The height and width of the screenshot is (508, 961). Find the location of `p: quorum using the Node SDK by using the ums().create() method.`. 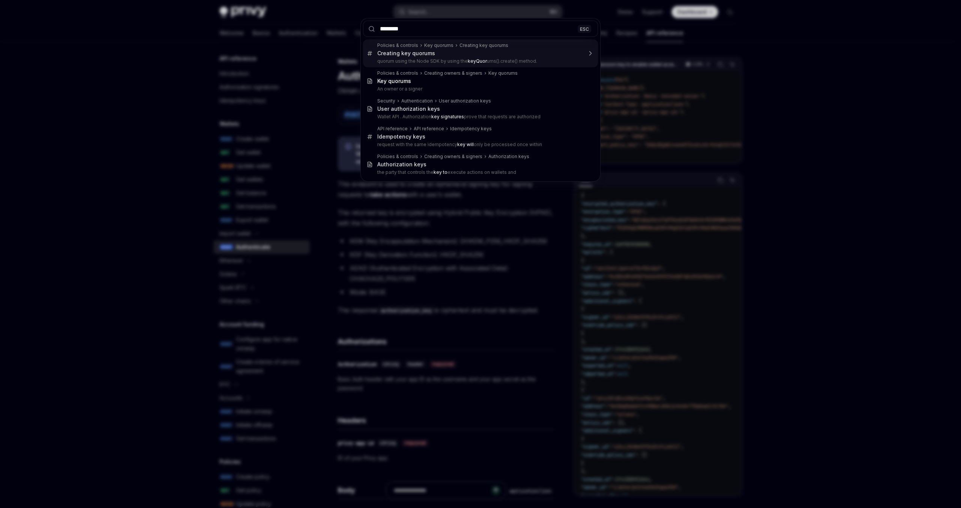

p: quorum using the Node SDK by using the ums().create() method. is located at coordinates (480, 61).